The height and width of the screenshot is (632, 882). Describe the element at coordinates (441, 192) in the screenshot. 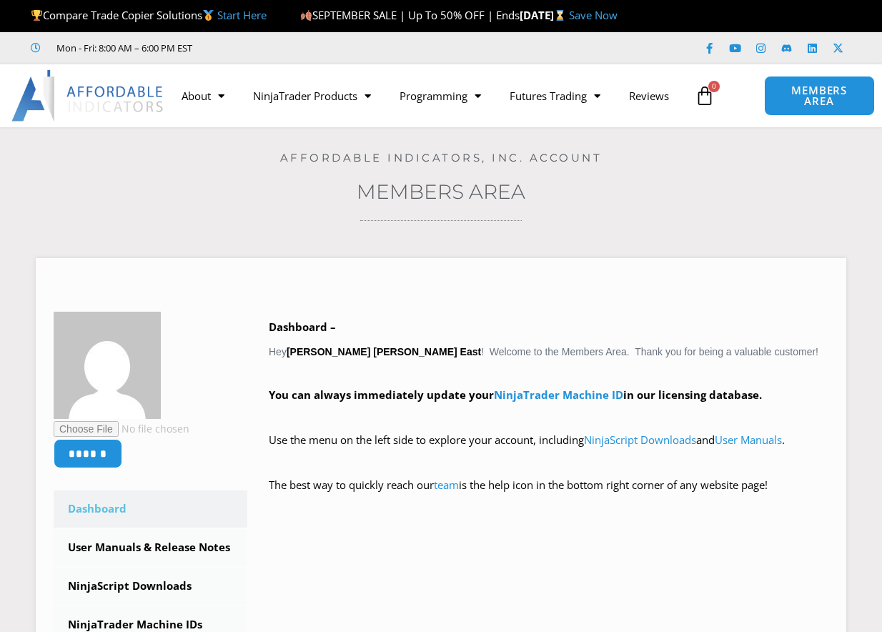

I see `a: Members Area` at that location.